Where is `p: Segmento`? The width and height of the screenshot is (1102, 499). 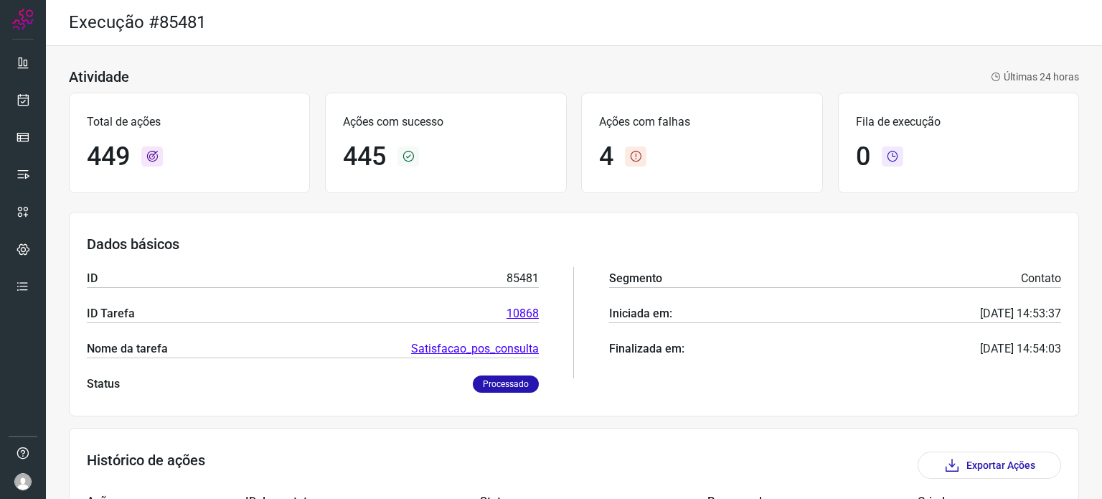
p: Segmento is located at coordinates (636, 278).